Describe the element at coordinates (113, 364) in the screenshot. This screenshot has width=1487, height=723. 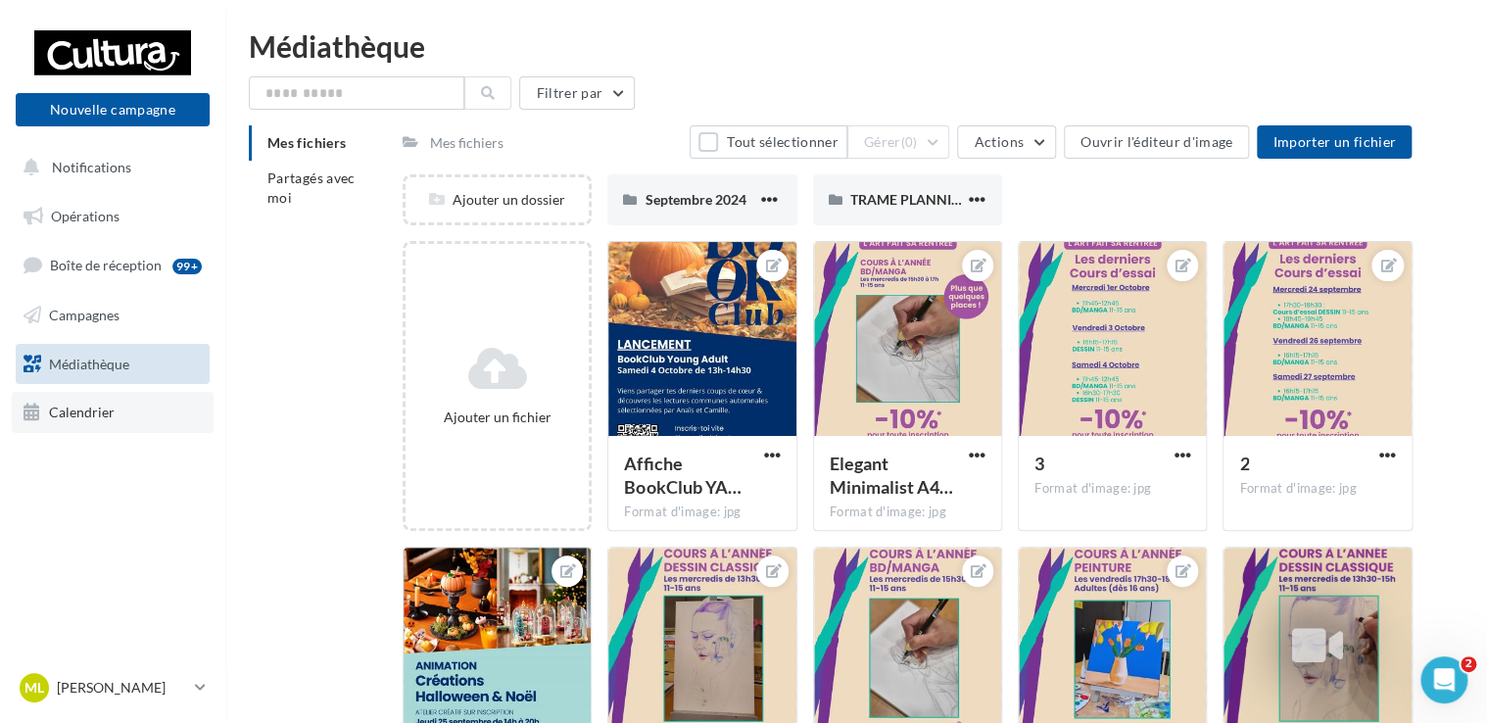
I see `a: Médiathèque` at that location.